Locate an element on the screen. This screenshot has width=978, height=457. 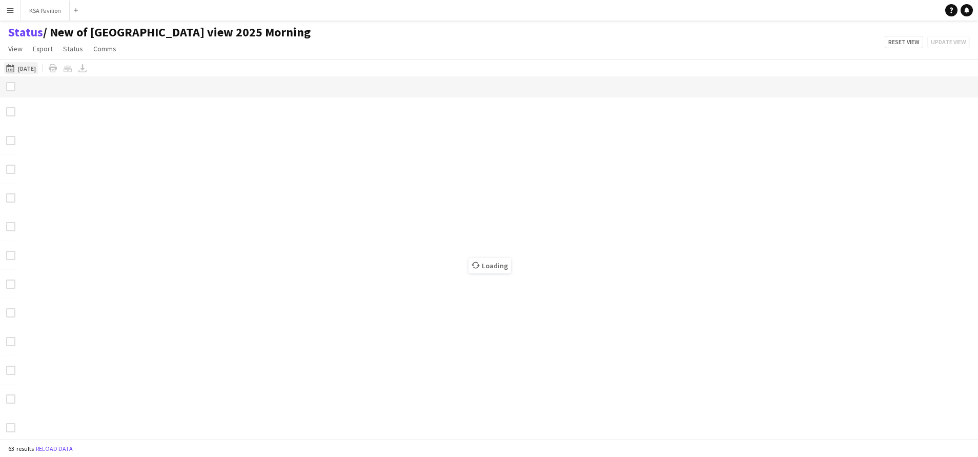
span: New of Osaka view 2025 Morning is located at coordinates (177, 32).